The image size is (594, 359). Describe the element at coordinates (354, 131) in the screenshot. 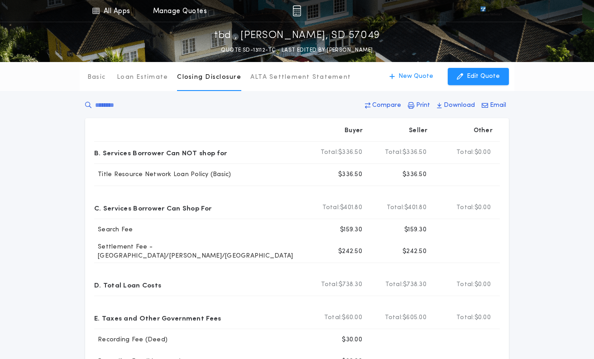

I see `p: Buyer` at that location.